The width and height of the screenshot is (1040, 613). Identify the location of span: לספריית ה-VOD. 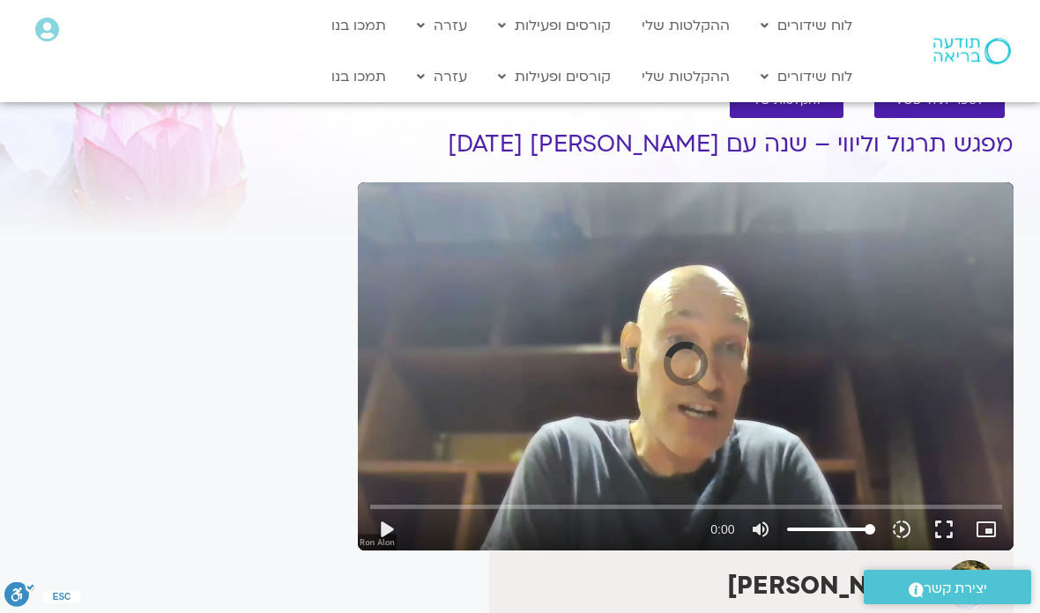
(939, 100).